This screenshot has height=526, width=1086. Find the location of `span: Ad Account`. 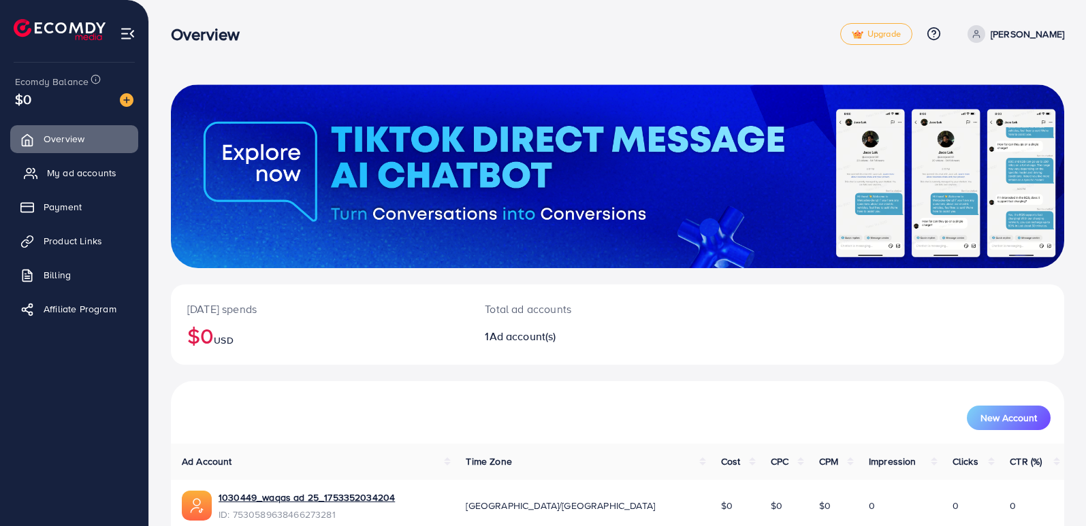

span: Ad Account is located at coordinates (207, 462).